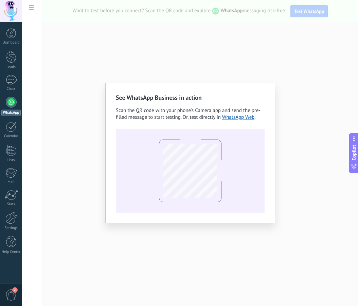  What do you see at coordinates (354, 152) in the screenshot?
I see `span: Copilot` at bounding box center [354, 152].